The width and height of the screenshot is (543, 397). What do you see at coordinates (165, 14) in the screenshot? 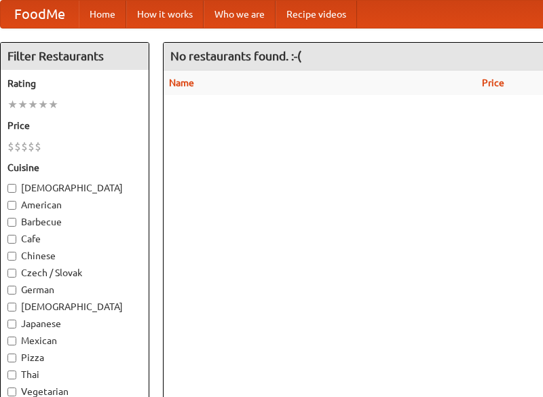
I see `a: How it works` at bounding box center [165, 14].